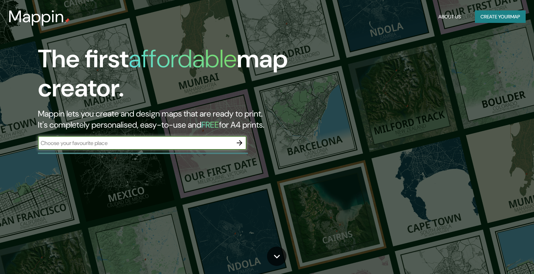 Image resolution: width=534 pixels, height=274 pixels. I want to click on h5: FREE, so click(210, 125).